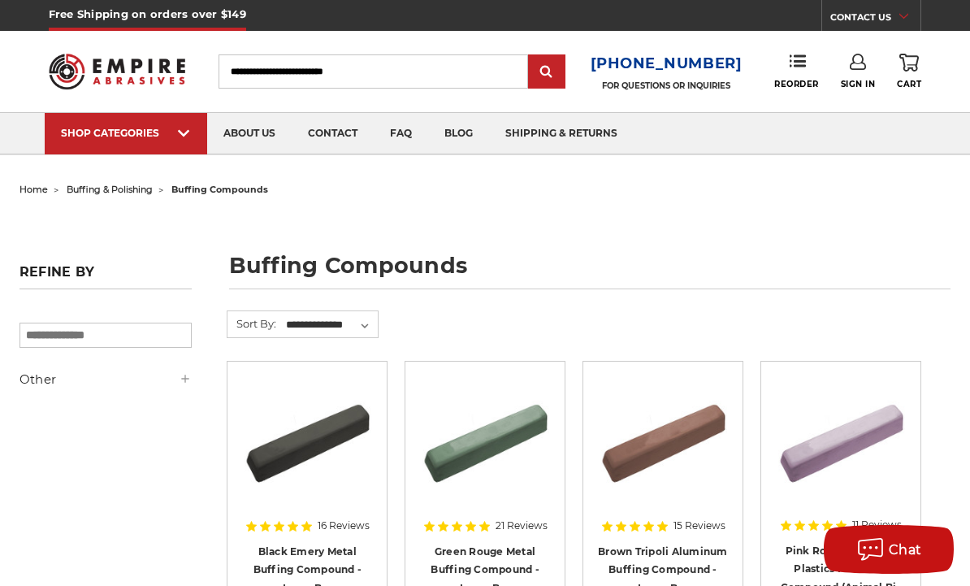 This screenshot has height=586, width=970. What do you see at coordinates (562, 133) in the screenshot?
I see `a: shipping & returns` at bounding box center [562, 133].